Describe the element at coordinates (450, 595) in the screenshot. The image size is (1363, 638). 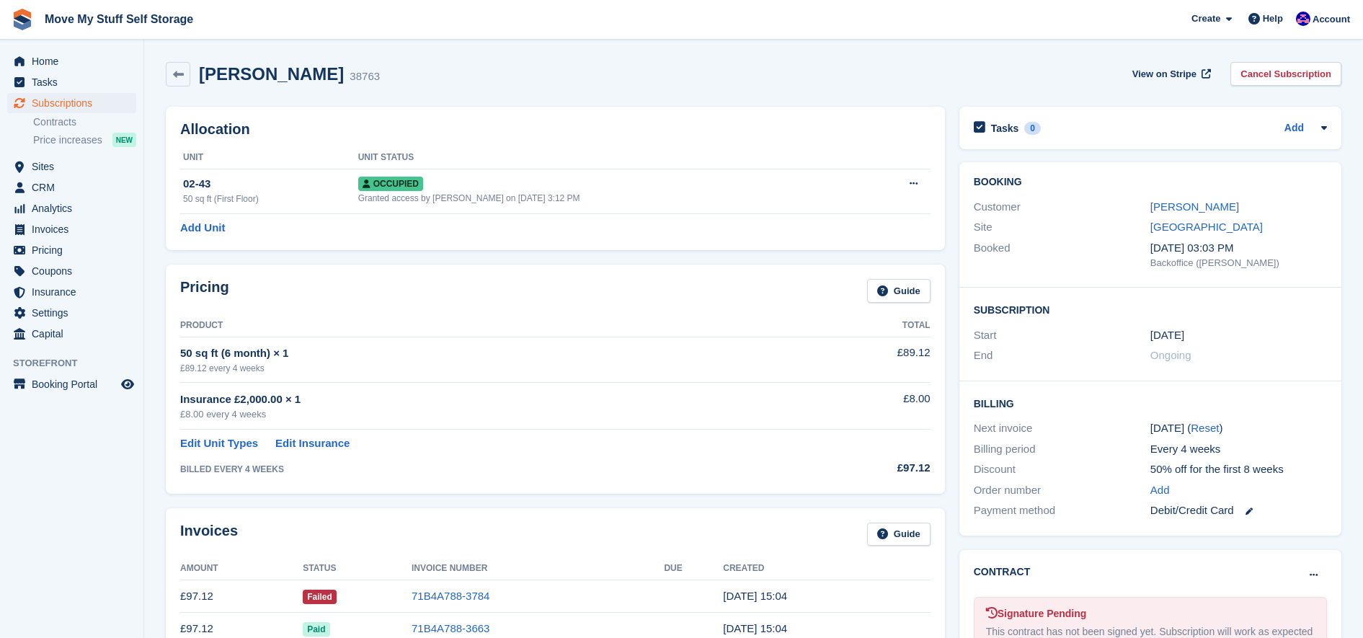
I see `a: 71B4A788-3784` at that location.